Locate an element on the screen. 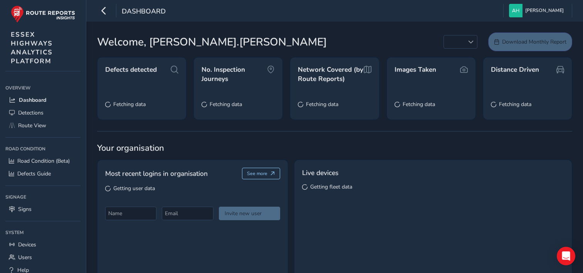 The width and height of the screenshot is (583, 273). a: See more is located at coordinates (261, 173).